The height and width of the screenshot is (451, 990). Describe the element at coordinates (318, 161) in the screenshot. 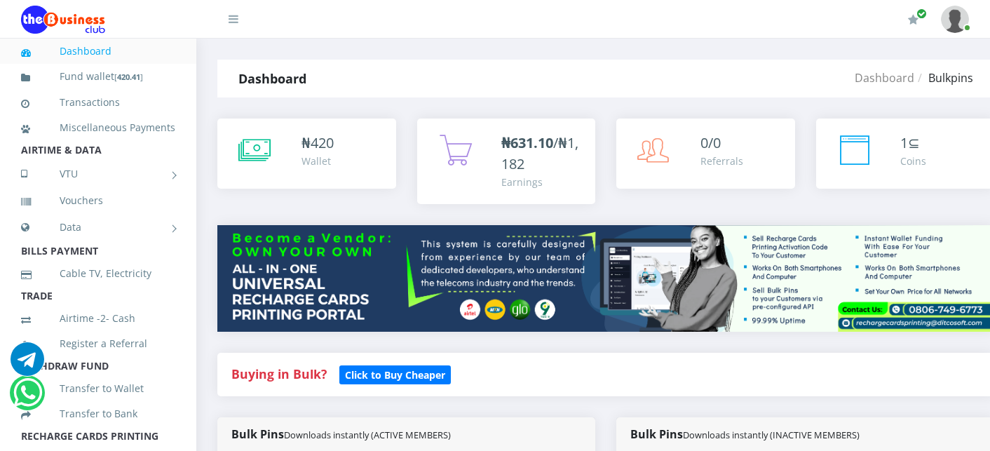

I see `div: Wallet` at that location.